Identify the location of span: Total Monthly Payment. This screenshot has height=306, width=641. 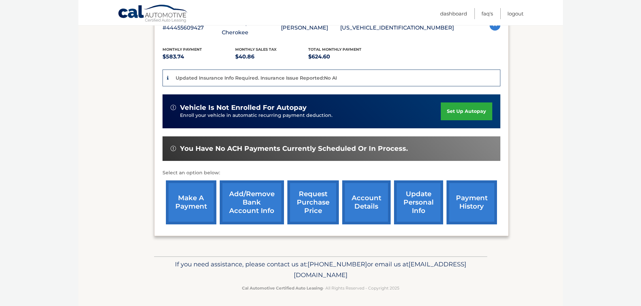
(335, 49).